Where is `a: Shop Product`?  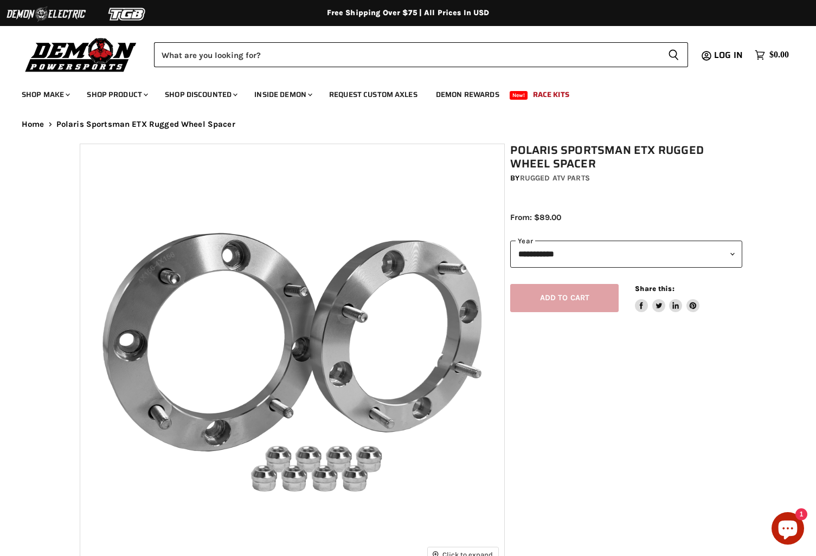
a: Shop Product is located at coordinates (117, 94).